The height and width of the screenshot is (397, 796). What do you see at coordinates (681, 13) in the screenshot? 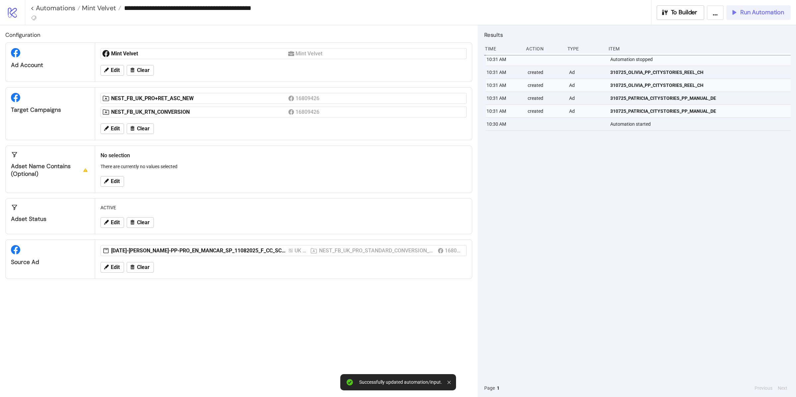
I see `button: To Builder` at bounding box center [681, 13].